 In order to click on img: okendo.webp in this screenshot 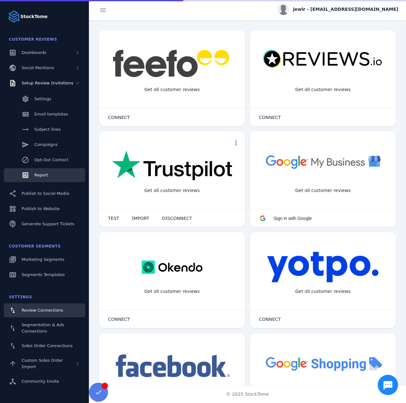, I will do `click(172, 267)`.